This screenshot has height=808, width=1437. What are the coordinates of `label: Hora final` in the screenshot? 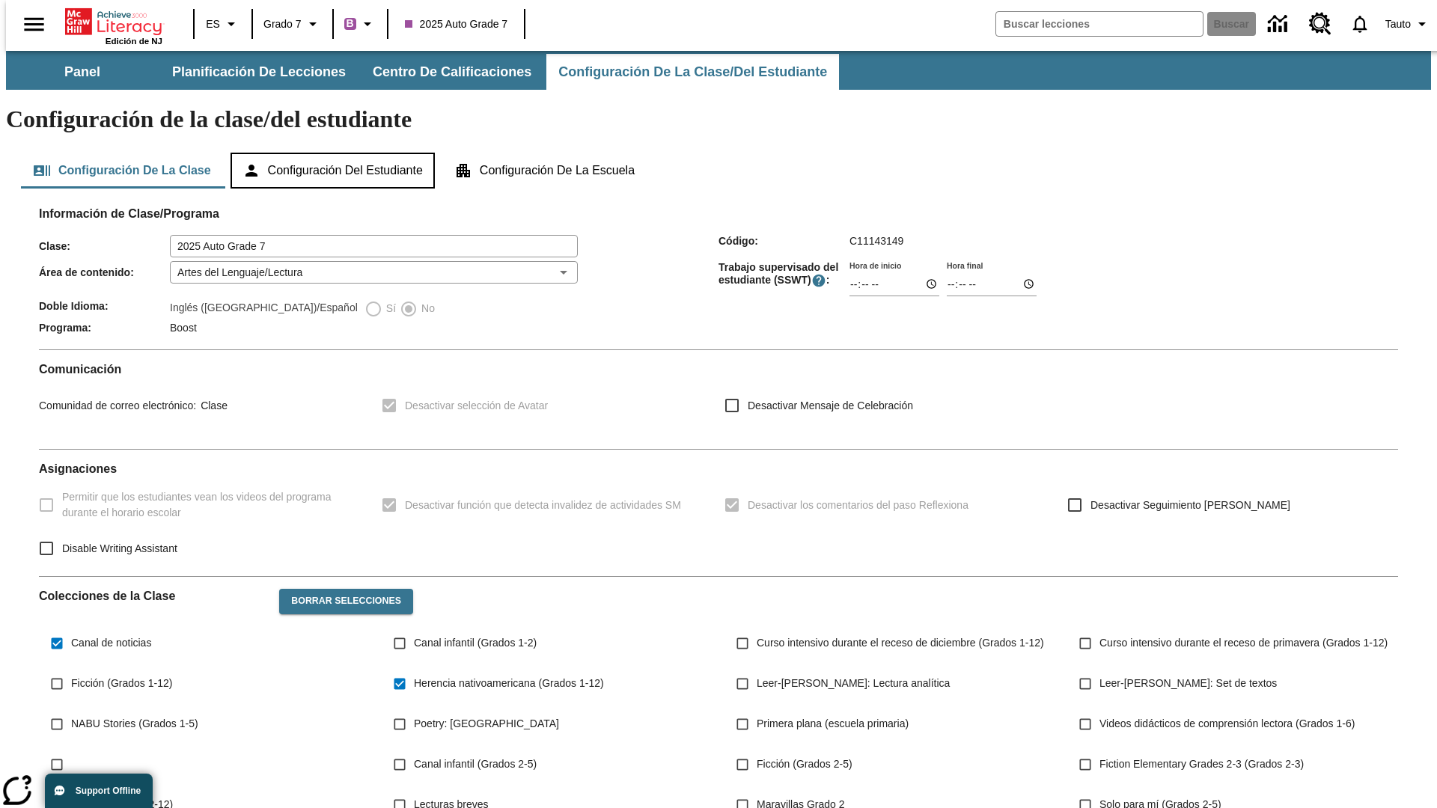 It's located at (964, 265).